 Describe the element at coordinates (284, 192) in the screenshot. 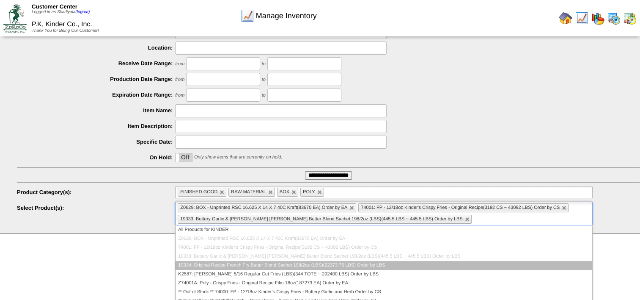

I see `span: BOX` at that location.